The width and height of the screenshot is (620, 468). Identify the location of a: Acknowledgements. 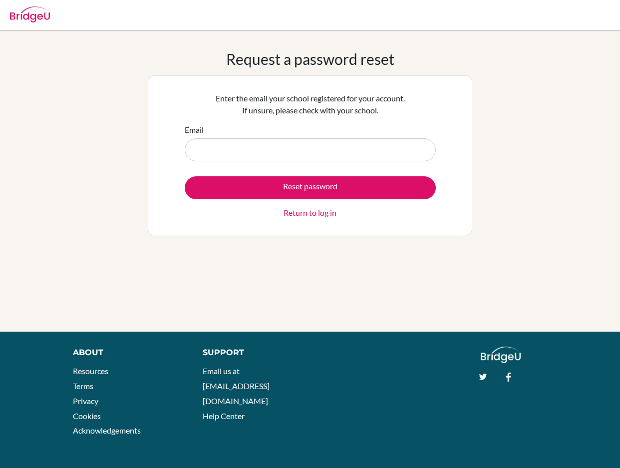
(107, 430).